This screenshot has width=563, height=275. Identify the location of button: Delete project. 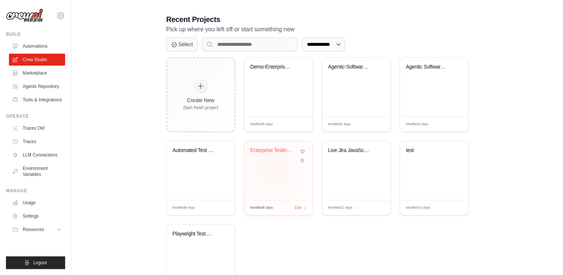
(303, 161).